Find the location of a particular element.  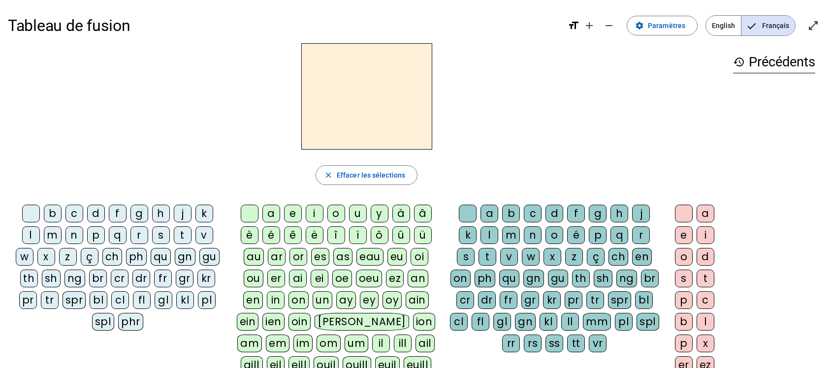

div: ü is located at coordinates (423, 235).